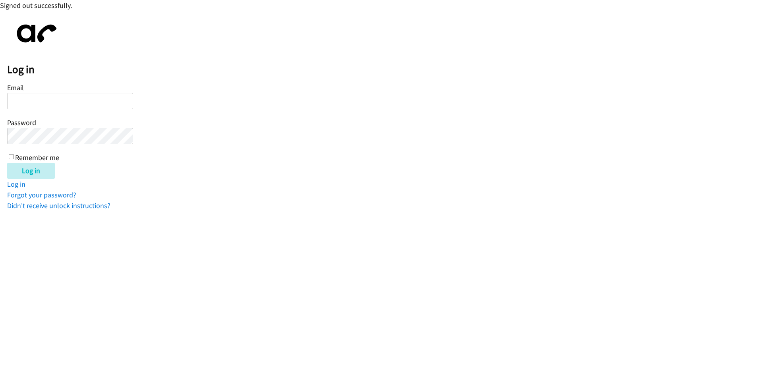 This screenshot has height=365, width=763. What do you see at coordinates (37, 157) in the screenshot?
I see `label: Remember me` at bounding box center [37, 157].